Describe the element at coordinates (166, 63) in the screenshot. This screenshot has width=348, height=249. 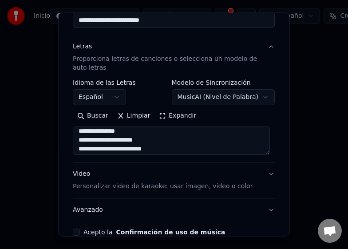
I see `p: Proporciona letras de canciones o selecciona un modelo de auto letras` at that location.